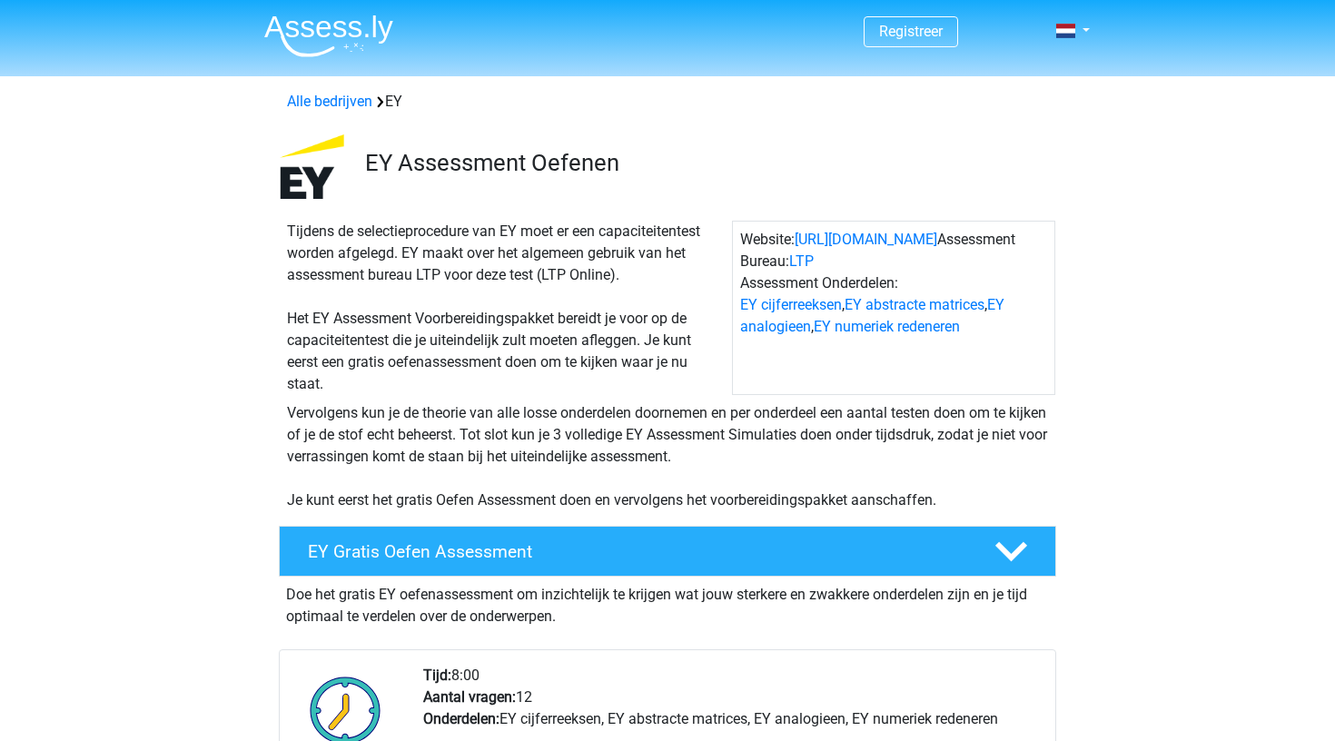 The height and width of the screenshot is (741, 1335). What do you see at coordinates (470, 697) in the screenshot?
I see `b: Aantal vragen:` at bounding box center [470, 697].